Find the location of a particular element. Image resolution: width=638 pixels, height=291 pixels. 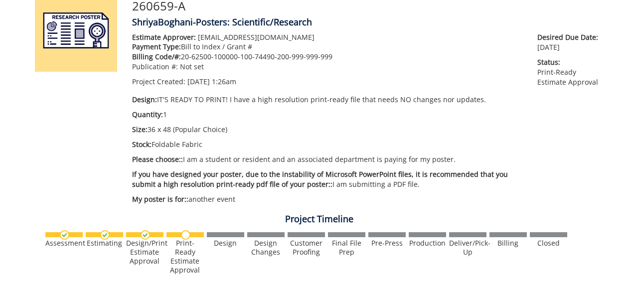

p: I am submitting a PDF file. is located at coordinates (327, 179).